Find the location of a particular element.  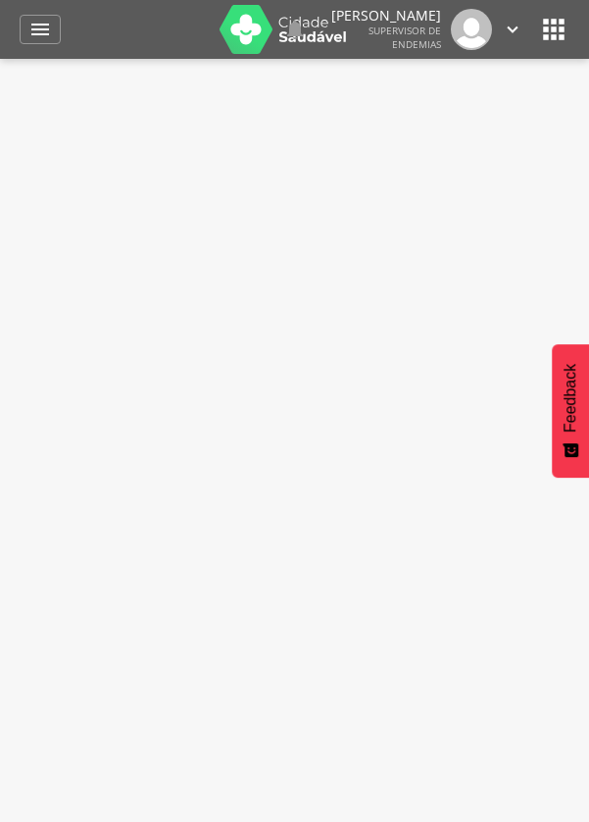

span: Feedback is located at coordinates (571, 398).